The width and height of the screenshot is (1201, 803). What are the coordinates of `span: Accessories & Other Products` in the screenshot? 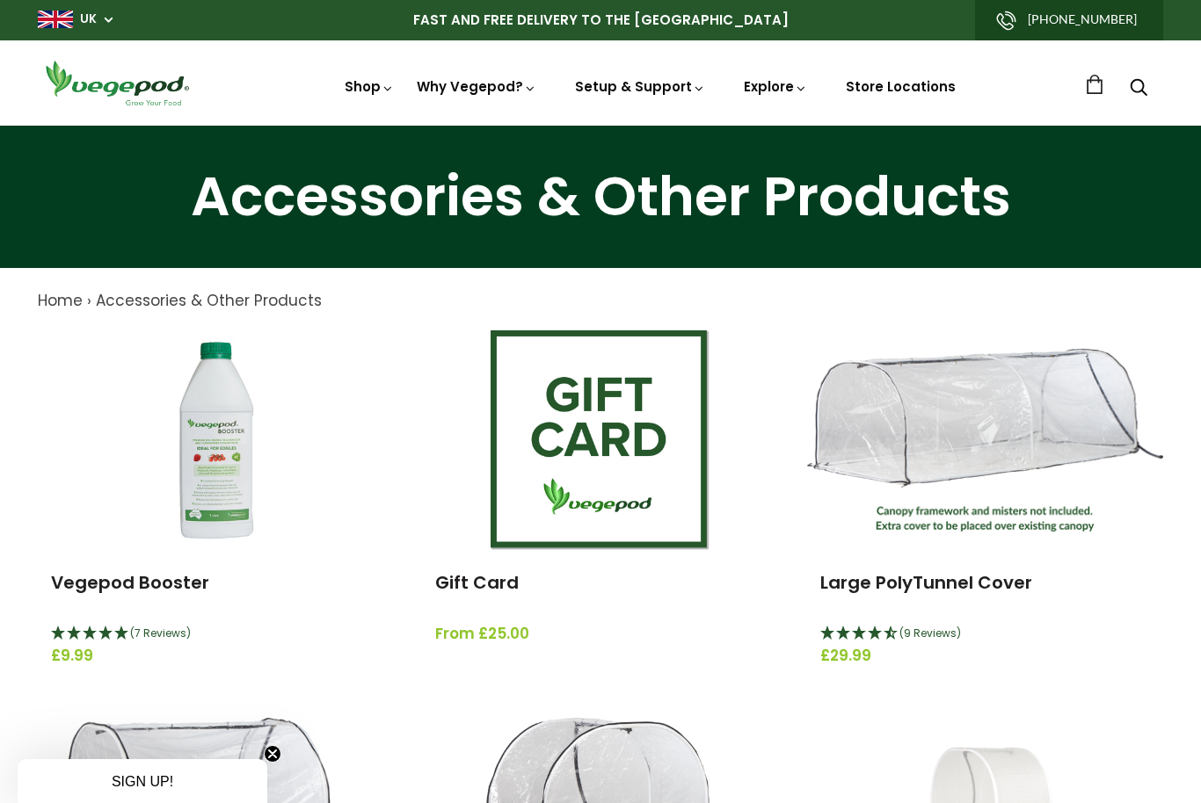 It's located at (208, 301).